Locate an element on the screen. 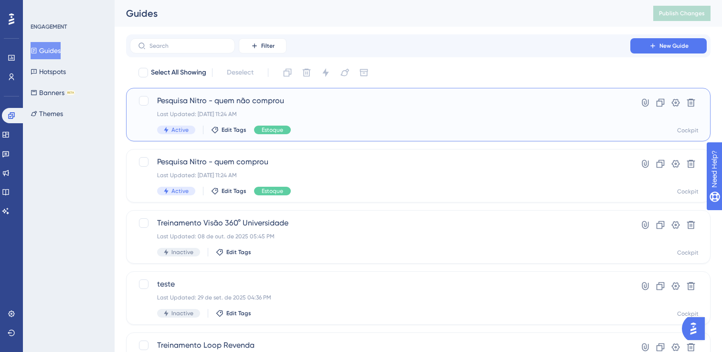 The image size is (722, 352). span: New Guide is located at coordinates (674, 46).